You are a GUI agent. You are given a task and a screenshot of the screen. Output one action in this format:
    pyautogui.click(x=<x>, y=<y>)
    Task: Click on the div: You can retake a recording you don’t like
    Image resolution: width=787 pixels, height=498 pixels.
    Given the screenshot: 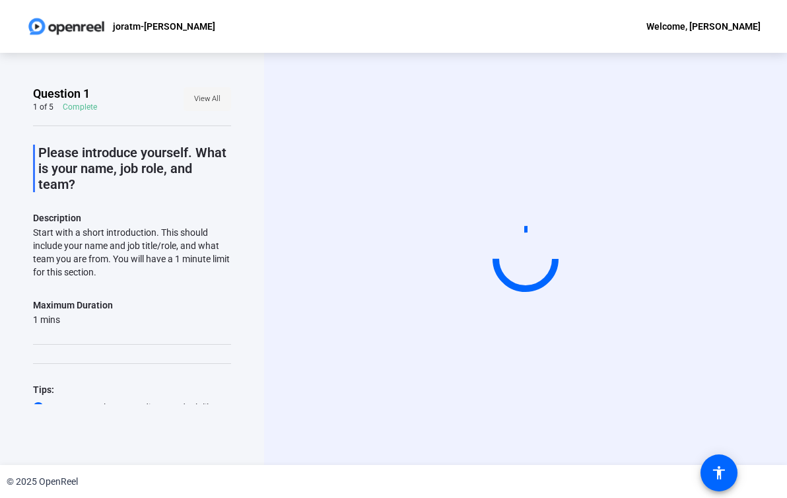 What is the action you would take?
    pyautogui.click(x=132, y=408)
    